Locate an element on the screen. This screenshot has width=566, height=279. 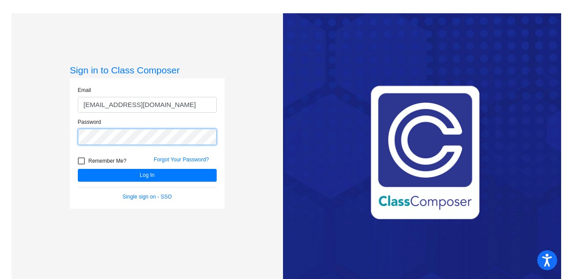
span: Remember Me? is located at coordinates (108, 161).